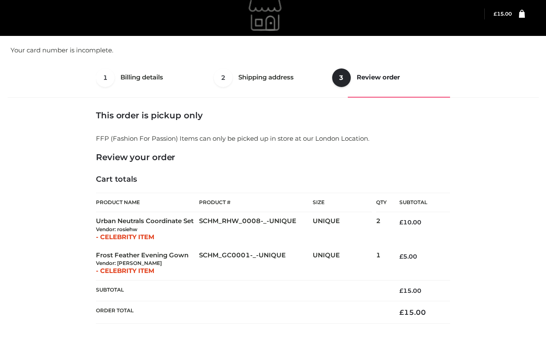  I want to click on small: Vendor: rosiehw, so click(117, 229).